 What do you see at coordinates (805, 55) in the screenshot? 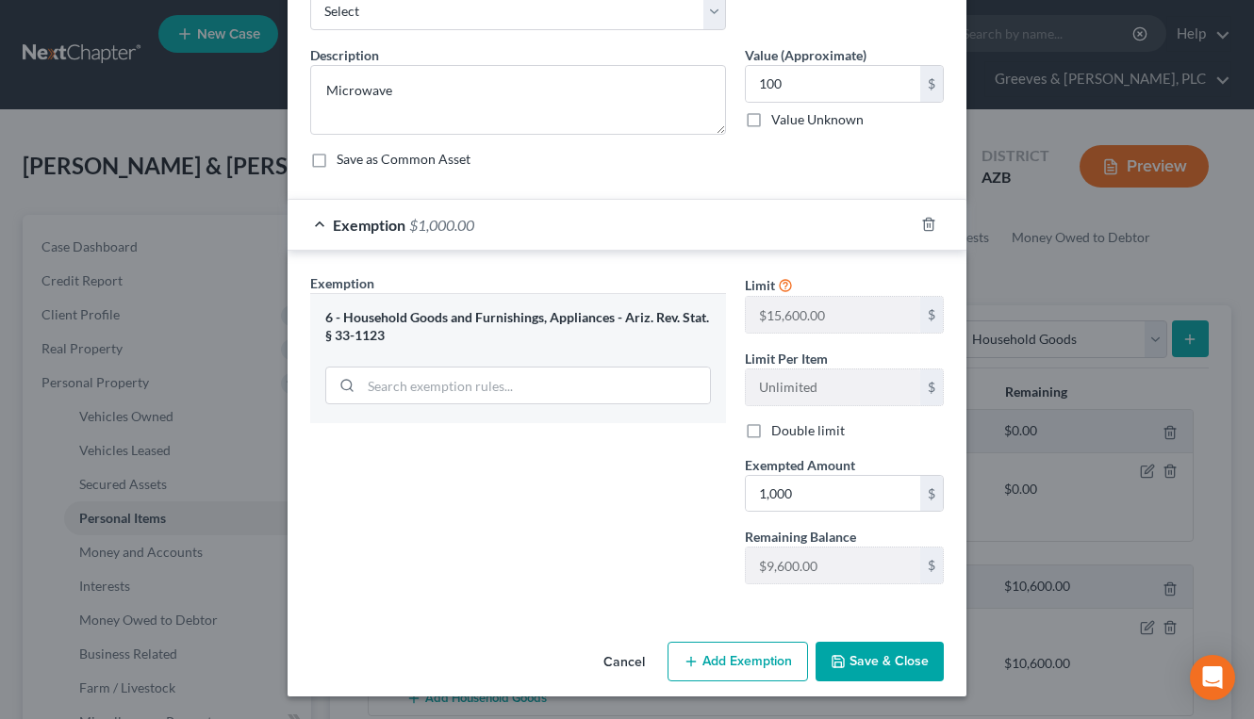
I see `label: Value (Approximate)` at bounding box center [805, 55].